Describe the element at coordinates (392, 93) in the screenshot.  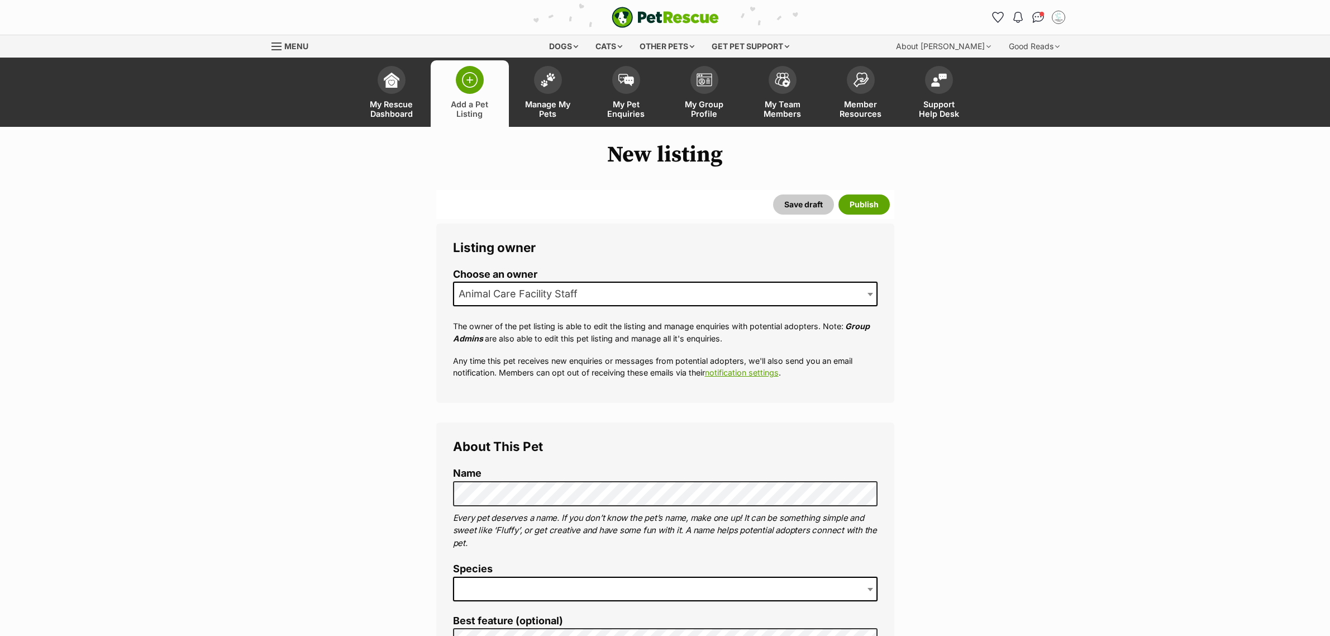
I see `a: My Rescue Dashboard` at that location.